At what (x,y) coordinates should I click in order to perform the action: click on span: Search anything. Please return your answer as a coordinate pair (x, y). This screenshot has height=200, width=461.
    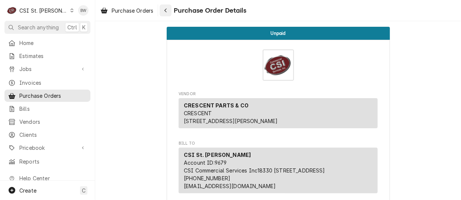
    Looking at the image, I should click on (38, 27).